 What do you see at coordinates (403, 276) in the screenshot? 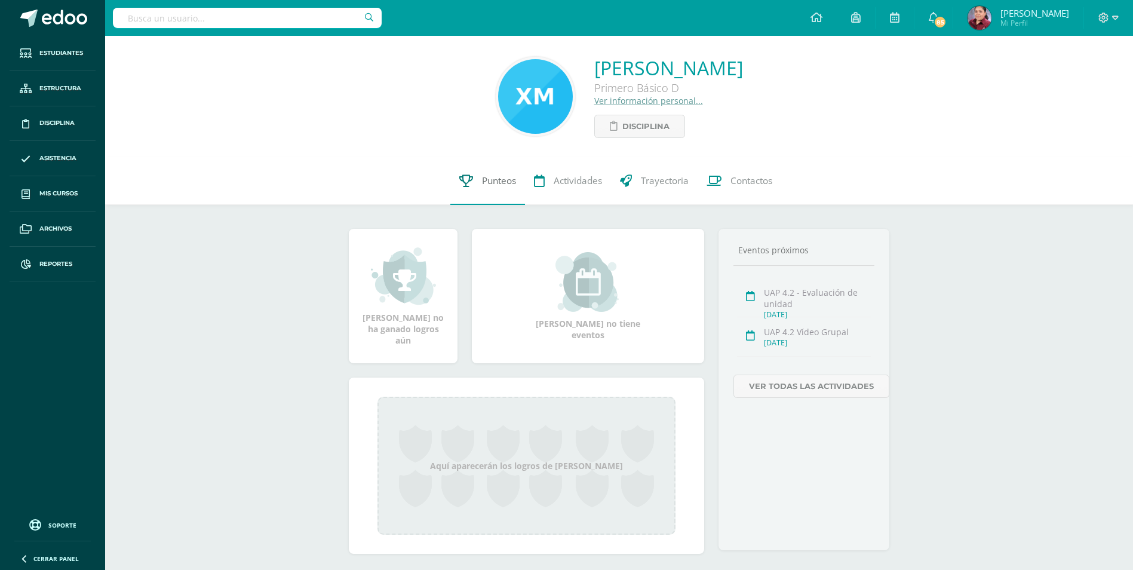
I see `img: achievement_small.png` at bounding box center [403, 276].